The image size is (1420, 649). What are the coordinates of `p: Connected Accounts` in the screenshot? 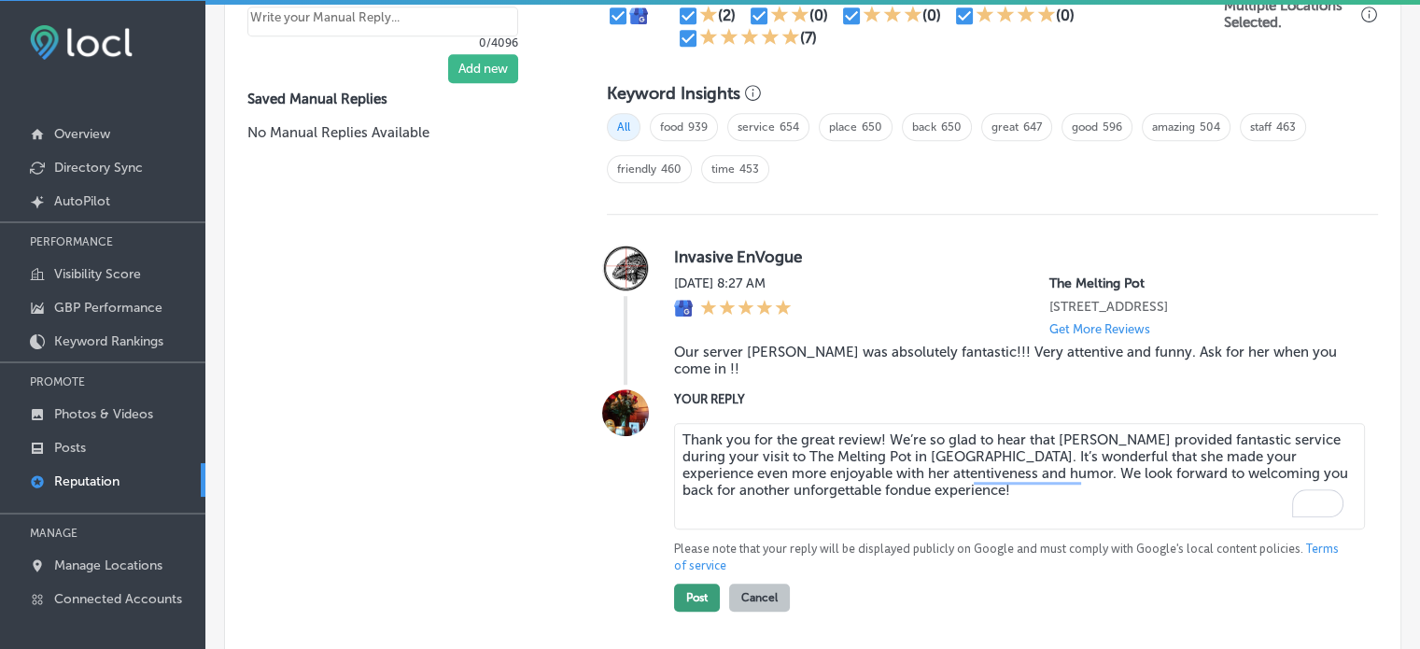 It's located at (118, 598).